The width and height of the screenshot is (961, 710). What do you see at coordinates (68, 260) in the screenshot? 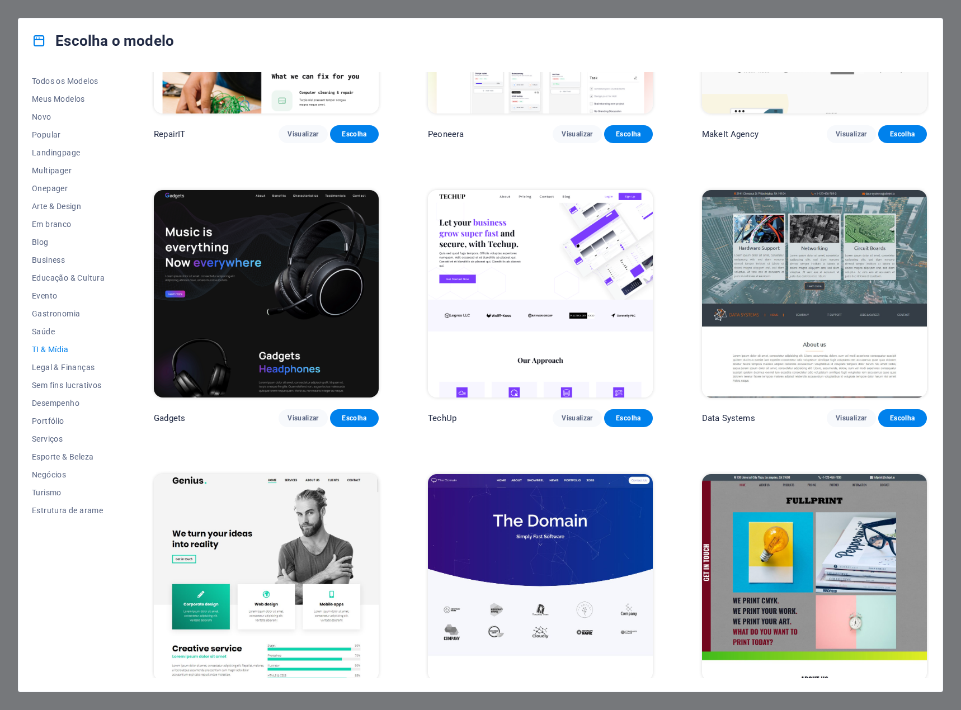
I see `button: Business` at bounding box center [68, 260].